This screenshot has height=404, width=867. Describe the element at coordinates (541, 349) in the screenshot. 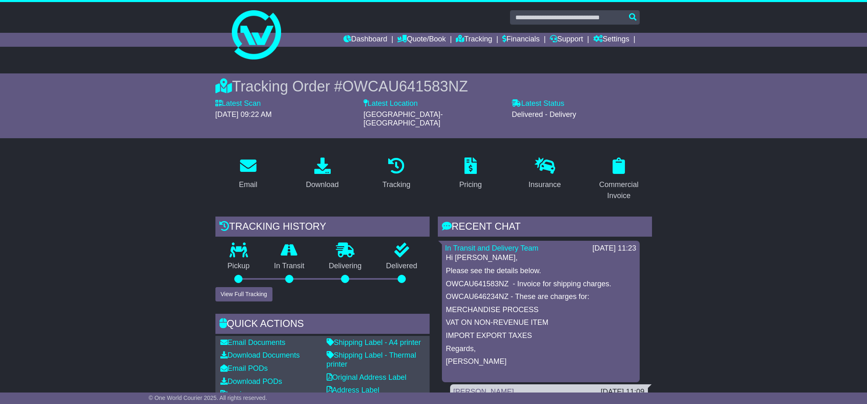

I see `p: Regards,` at that location.